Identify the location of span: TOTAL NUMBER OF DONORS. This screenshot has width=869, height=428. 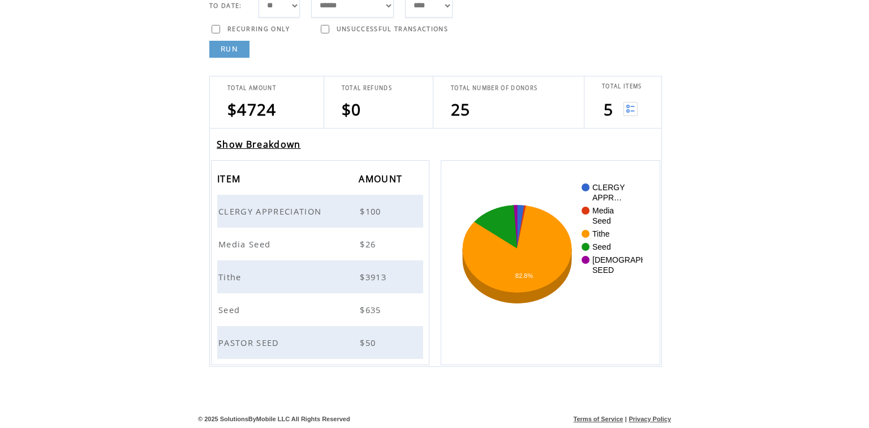
(494, 88).